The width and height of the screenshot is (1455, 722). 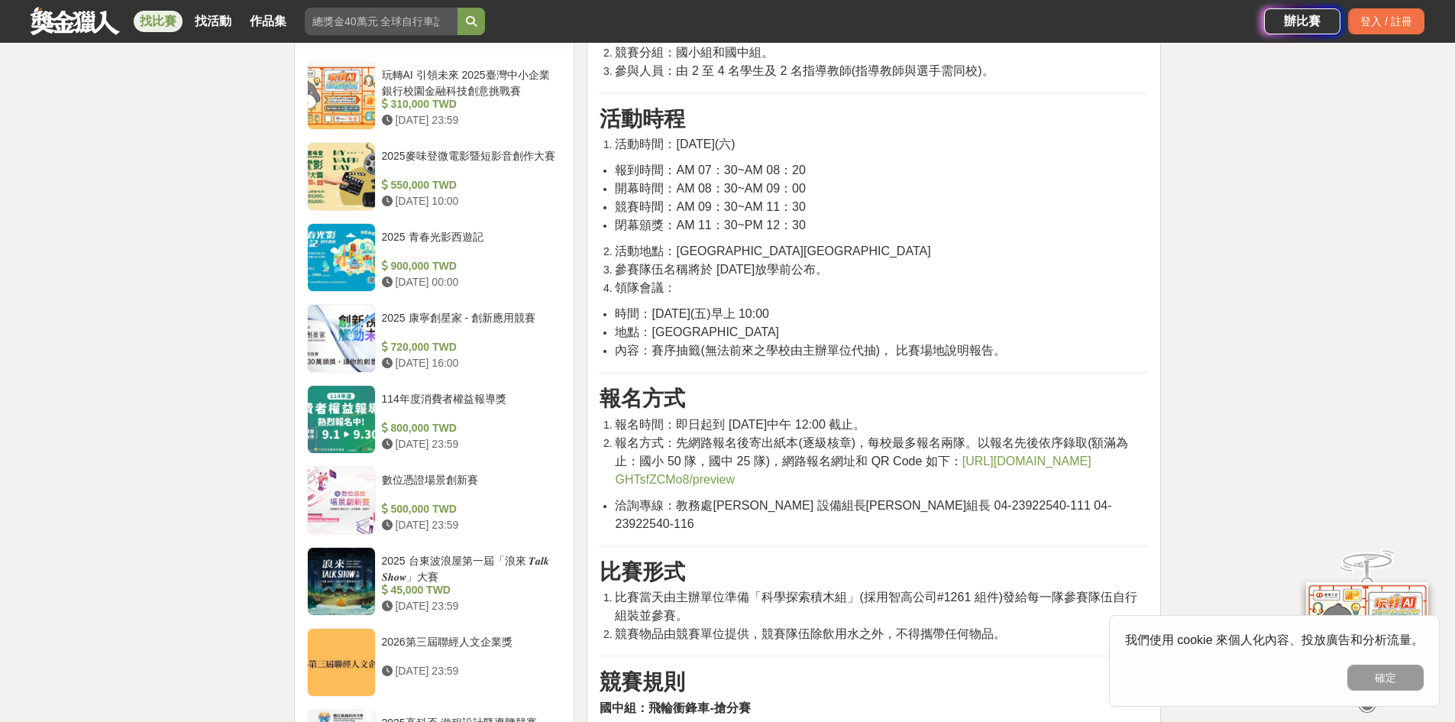 I want to click on div: 500,000 TWD, so click(x=469, y=509).